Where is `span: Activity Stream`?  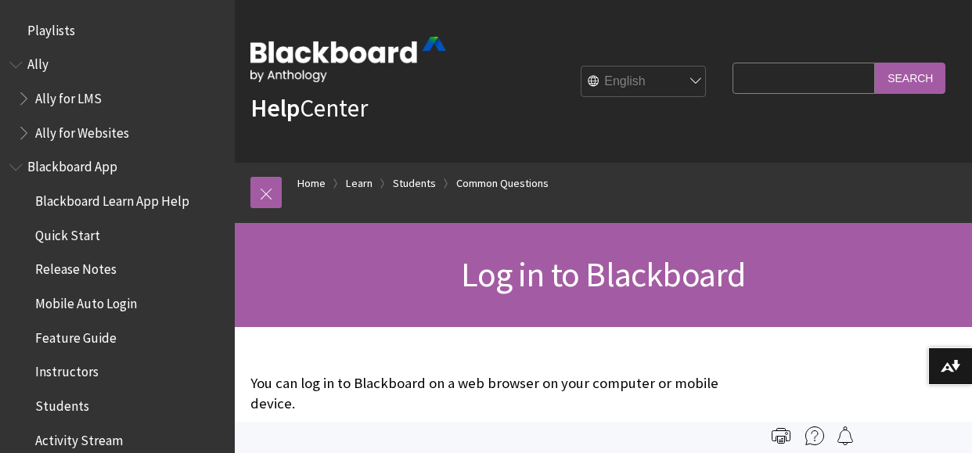 span: Activity Stream is located at coordinates (79, 438).